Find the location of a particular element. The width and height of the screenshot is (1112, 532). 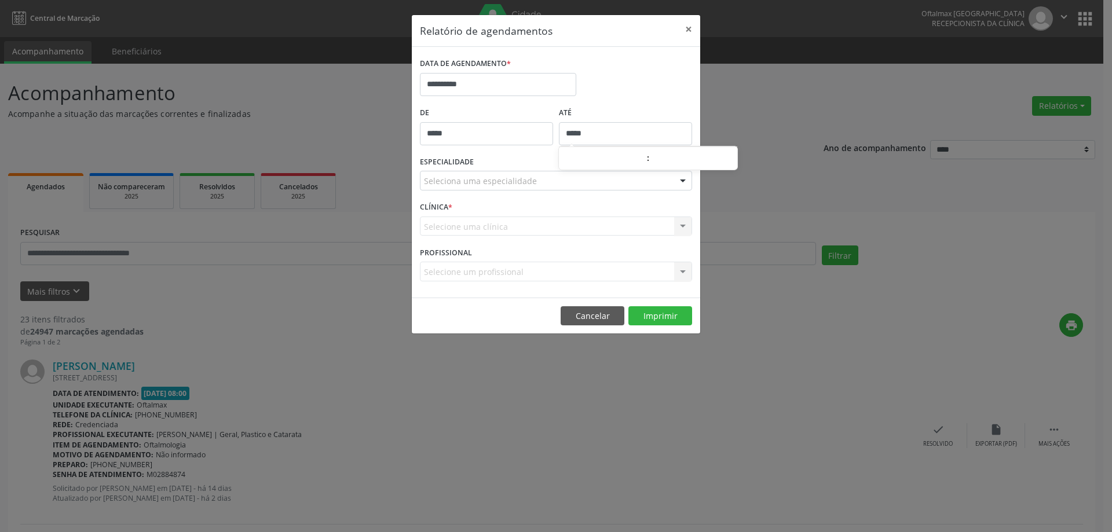

input: Minute is located at coordinates (693, 159).